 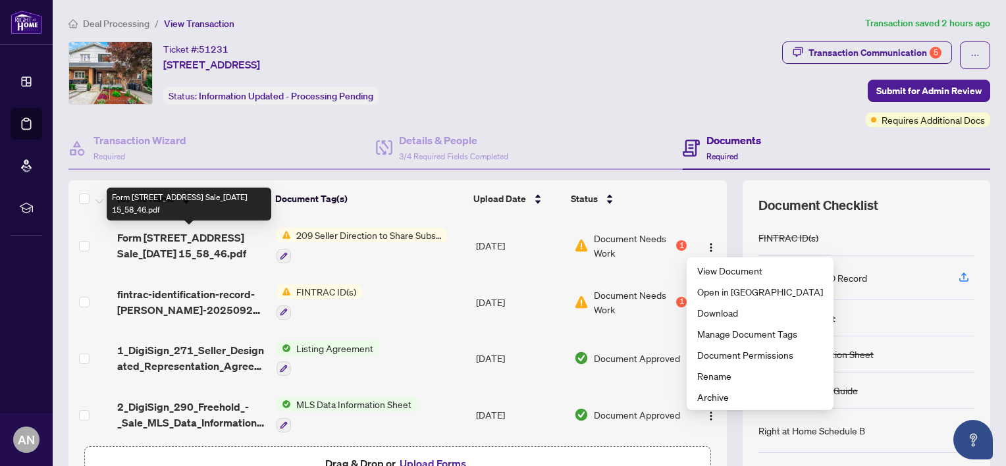 I want to click on button: Submit for Admin Review, so click(x=929, y=91).